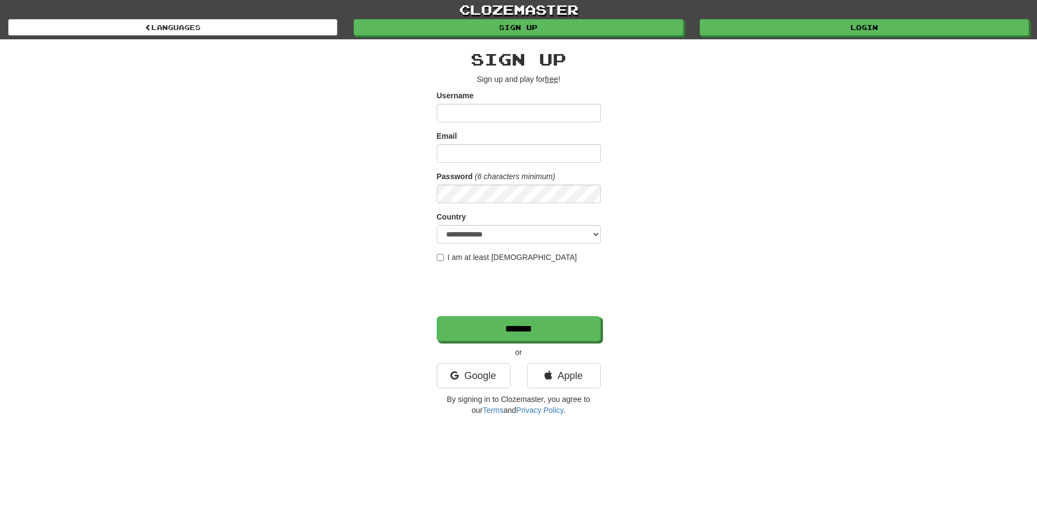 The height and width of the screenshot is (521, 1037). I want to click on a: Sign up, so click(518, 27).